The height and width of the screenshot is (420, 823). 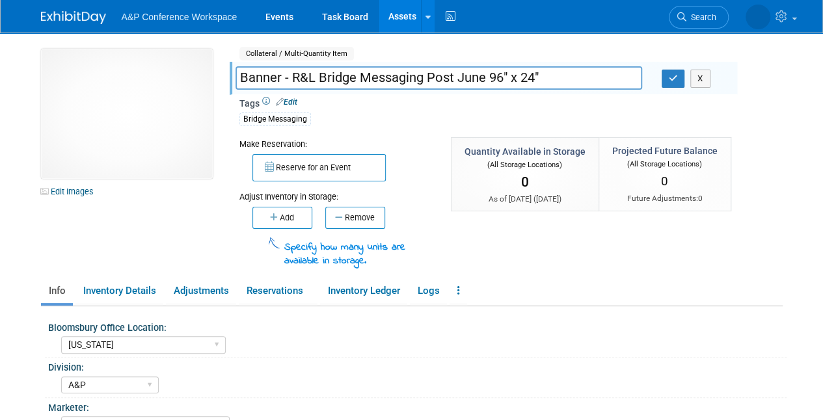 I want to click on a: Info, so click(x=57, y=291).